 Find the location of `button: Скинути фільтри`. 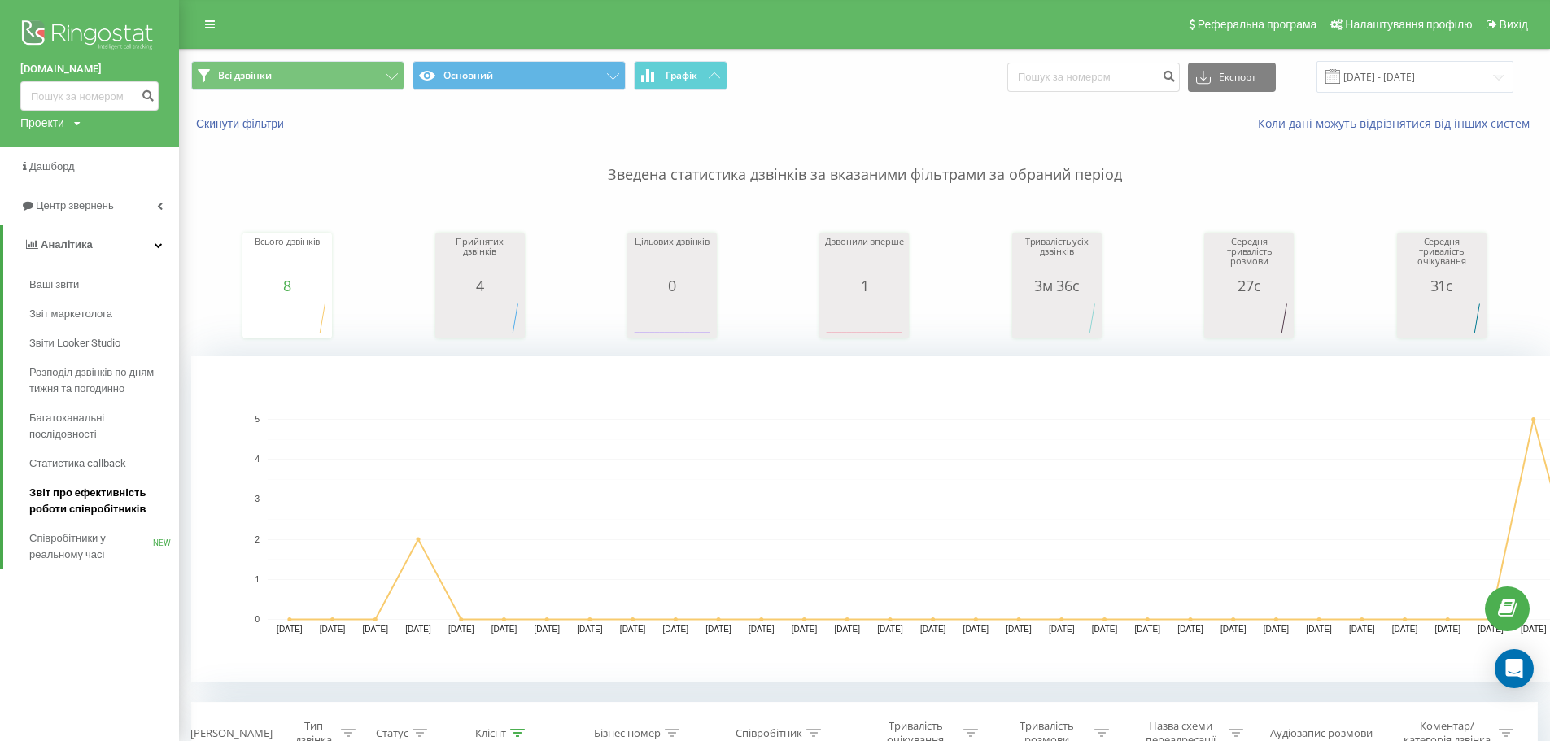

button: Скинути фільтри is located at coordinates (242, 124).